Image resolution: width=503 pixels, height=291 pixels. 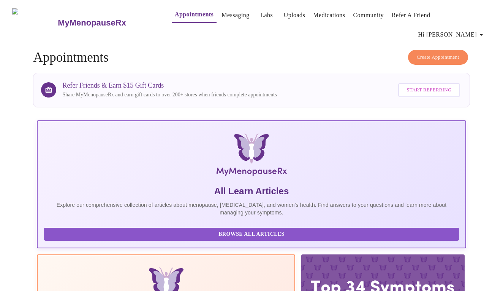 I want to click on p: Share MyMenopauseRx and earn gift cards to over 200+ stores when friends complete appointments, so click(x=170, y=95).